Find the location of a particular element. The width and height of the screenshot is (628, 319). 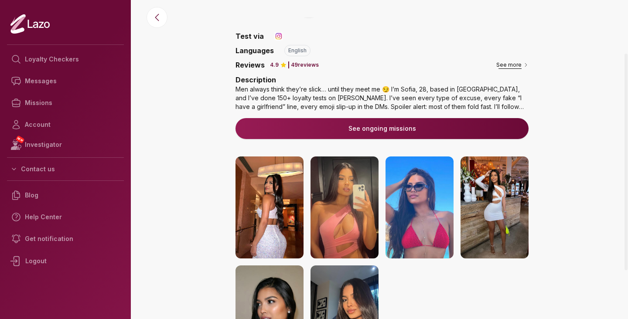

p: Languages is located at coordinates (255, 51).